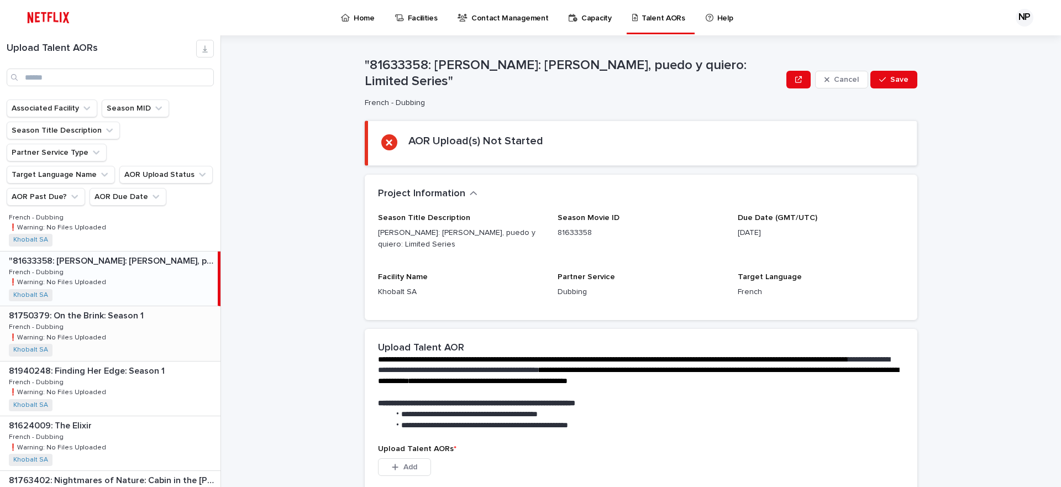 The height and width of the screenshot is (487, 1061). What do you see at coordinates (428, 194) in the screenshot?
I see `button: Project Information` at bounding box center [428, 194].